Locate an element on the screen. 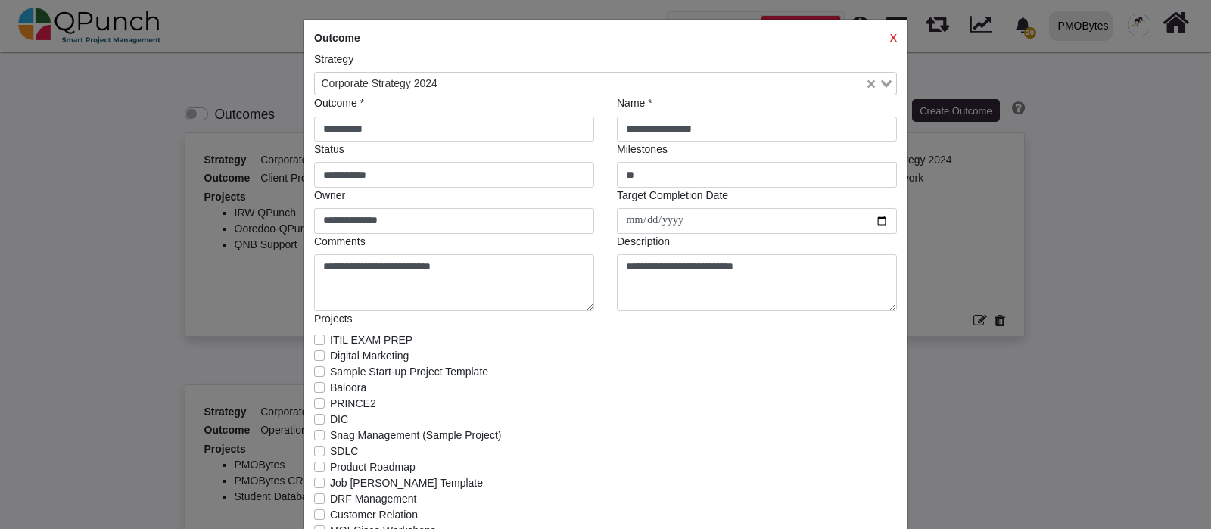  strong: X is located at coordinates (893, 38).